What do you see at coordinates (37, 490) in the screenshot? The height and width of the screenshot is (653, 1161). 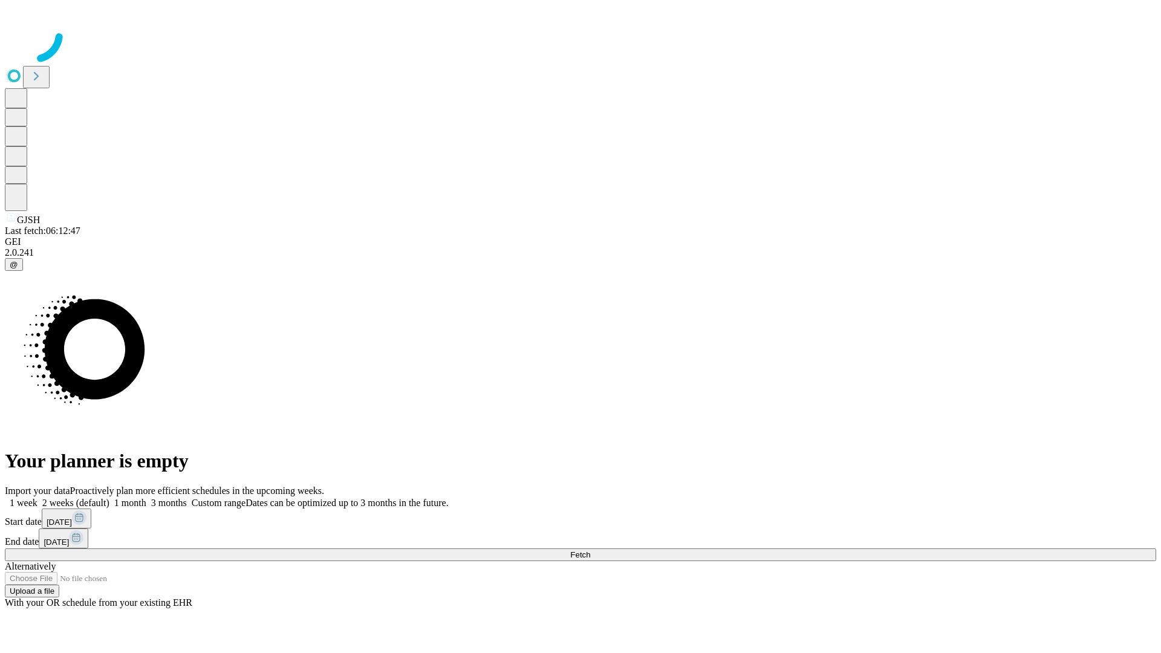 I see `span: Import your data` at bounding box center [37, 490].